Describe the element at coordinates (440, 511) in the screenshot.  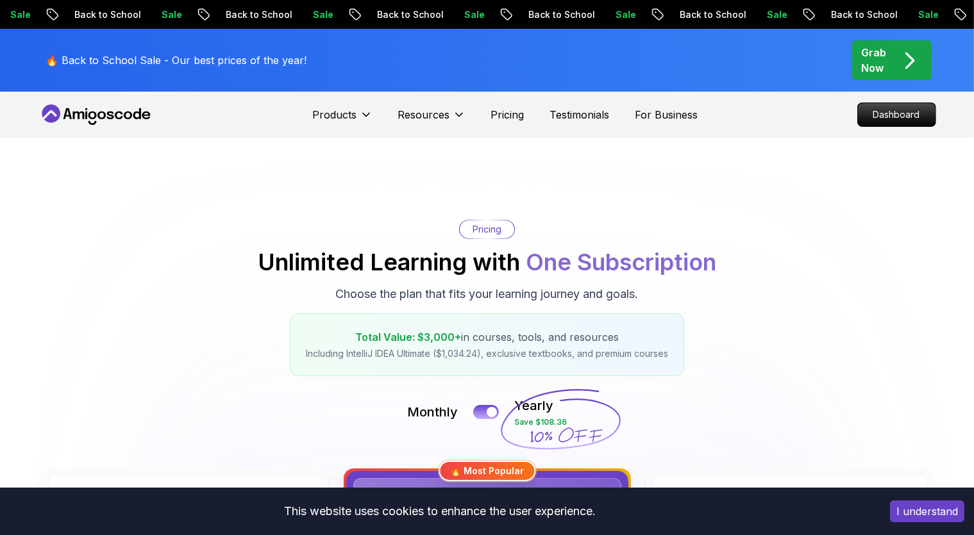
I see `div: This website uses cookies to enhance the user experience.` at that location.